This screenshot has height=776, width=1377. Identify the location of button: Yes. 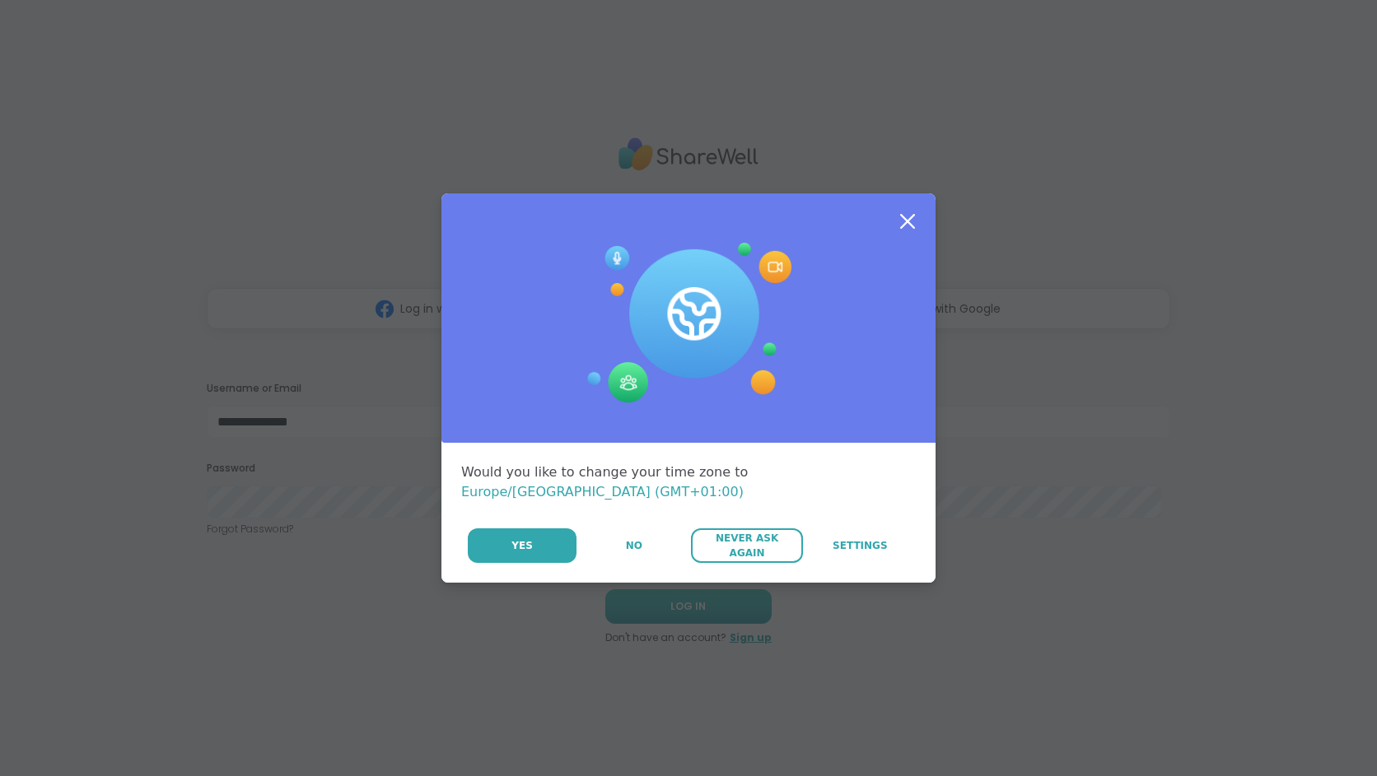
(522, 546).